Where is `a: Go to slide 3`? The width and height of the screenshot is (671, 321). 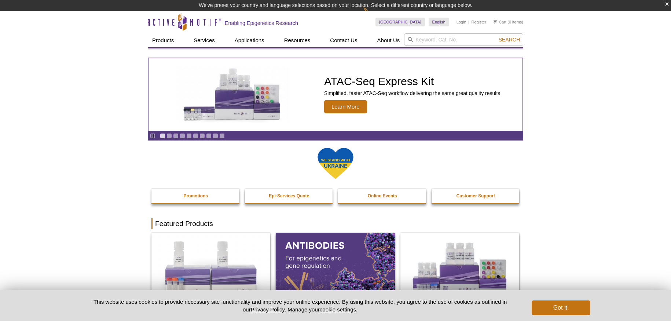 a: Go to slide 3 is located at coordinates (176, 136).